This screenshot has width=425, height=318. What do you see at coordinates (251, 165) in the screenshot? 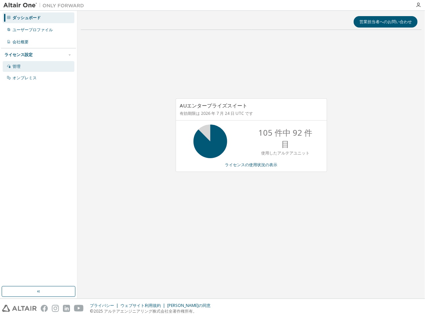
I see `a: ライセンスの使用状況の表示` at bounding box center [251, 165].